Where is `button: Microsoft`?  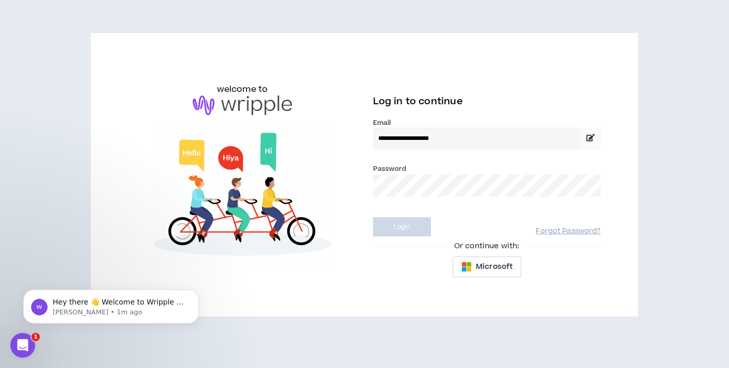
button: Microsoft is located at coordinates (487, 267).